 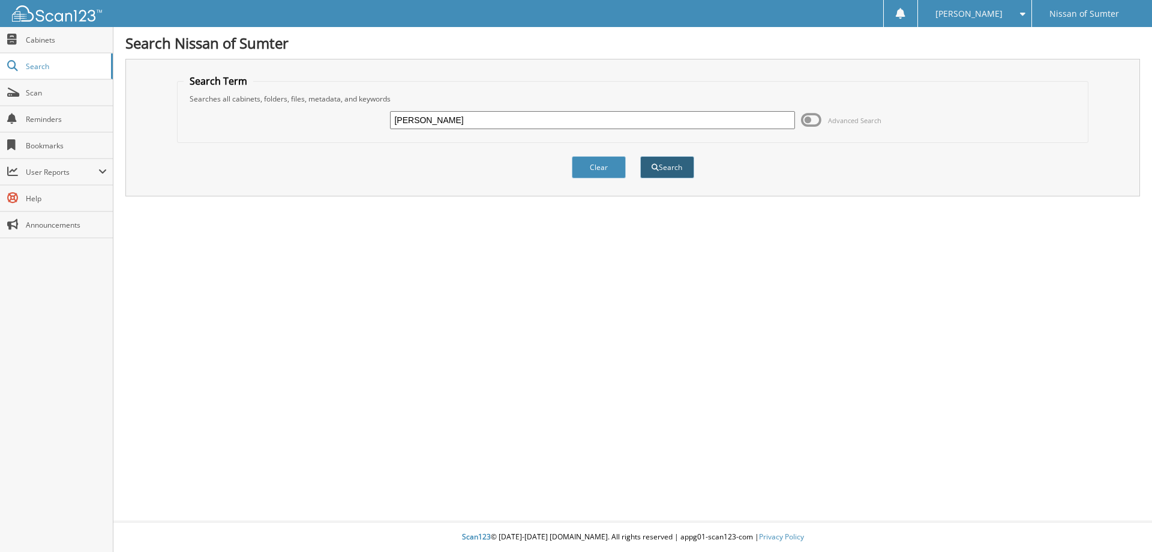 What do you see at coordinates (66, 198) in the screenshot?
I see `span: Help` at bounding box center [66, 198].